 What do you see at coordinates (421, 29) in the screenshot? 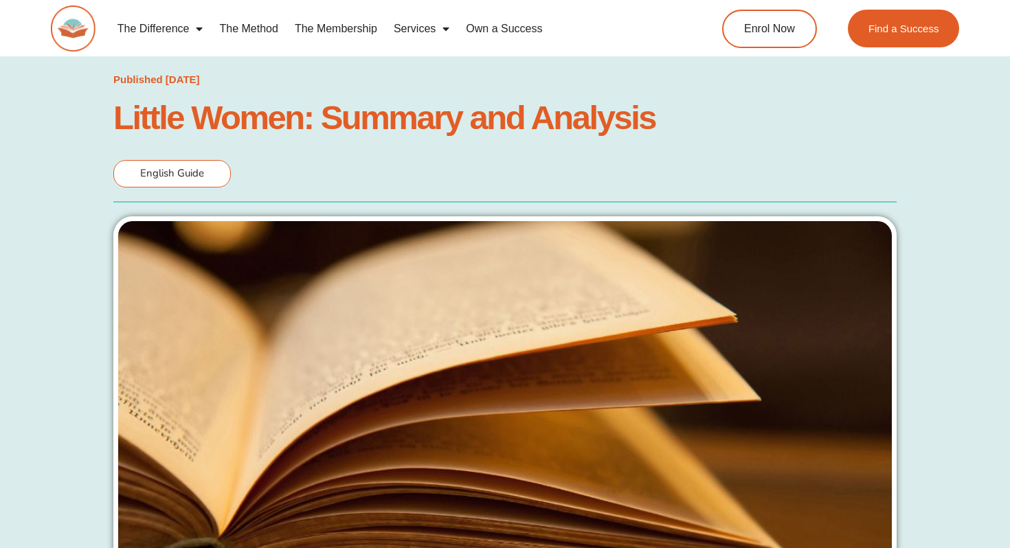
I see `a: Services` at bounding box center [421, 29].